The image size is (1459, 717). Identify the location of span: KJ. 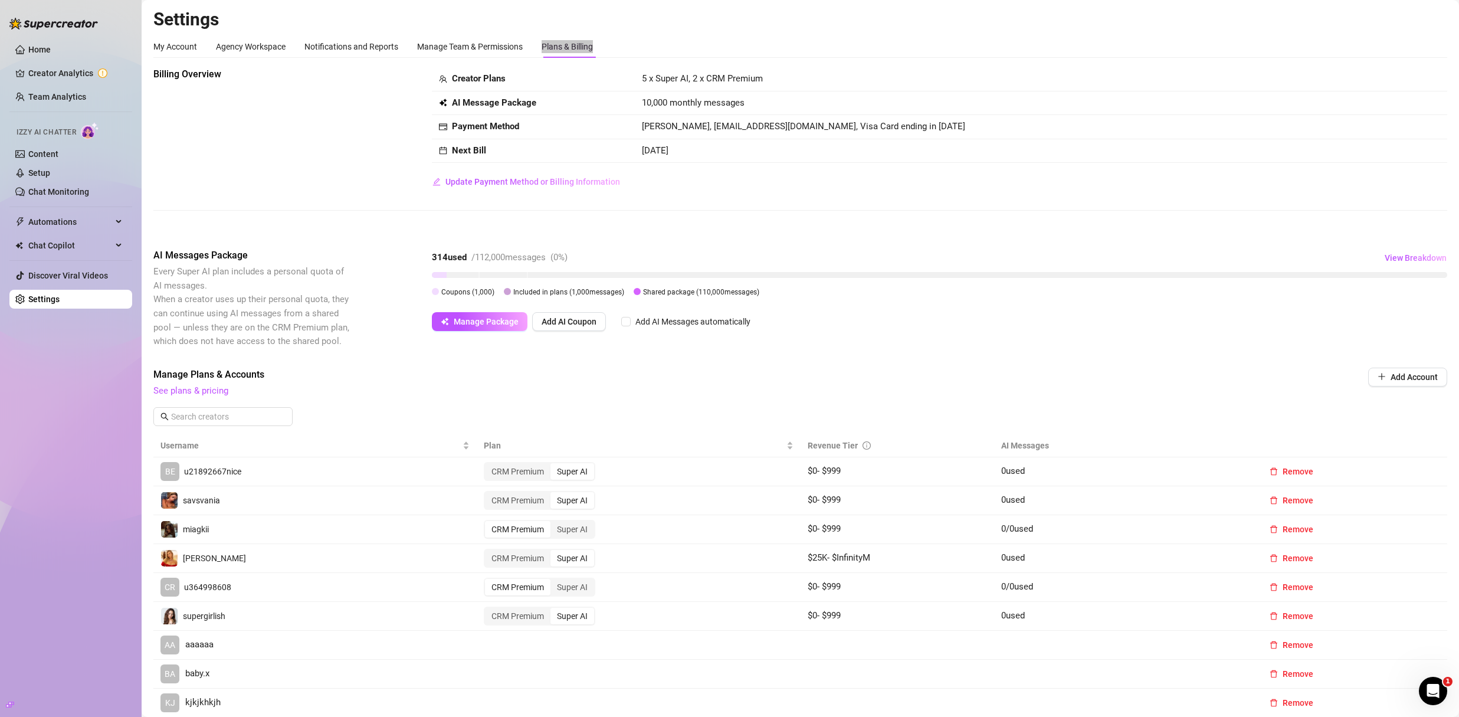
(170, 703).